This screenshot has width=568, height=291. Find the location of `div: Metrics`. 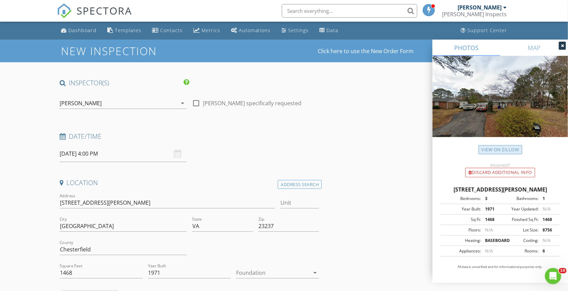

div: Metrics is located at coordinates (211, 30).